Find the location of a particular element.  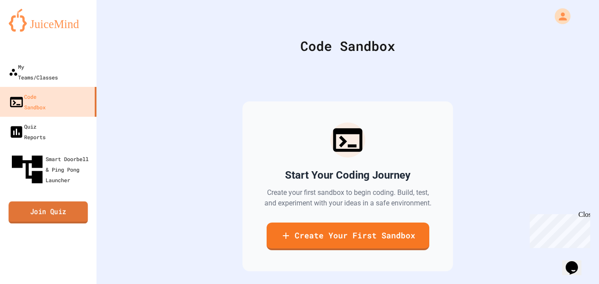

div: My Account is located at coordinates (559, 16).